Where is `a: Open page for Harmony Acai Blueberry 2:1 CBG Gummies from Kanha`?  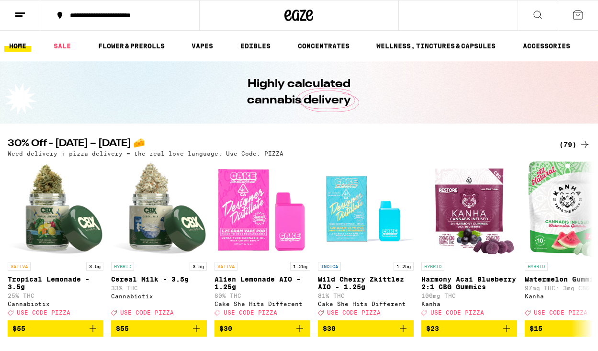
a: Open page for Harmony Acai Blueberry 2:1 CBG Gummies from Kanha is located at coordinates (469, 241).